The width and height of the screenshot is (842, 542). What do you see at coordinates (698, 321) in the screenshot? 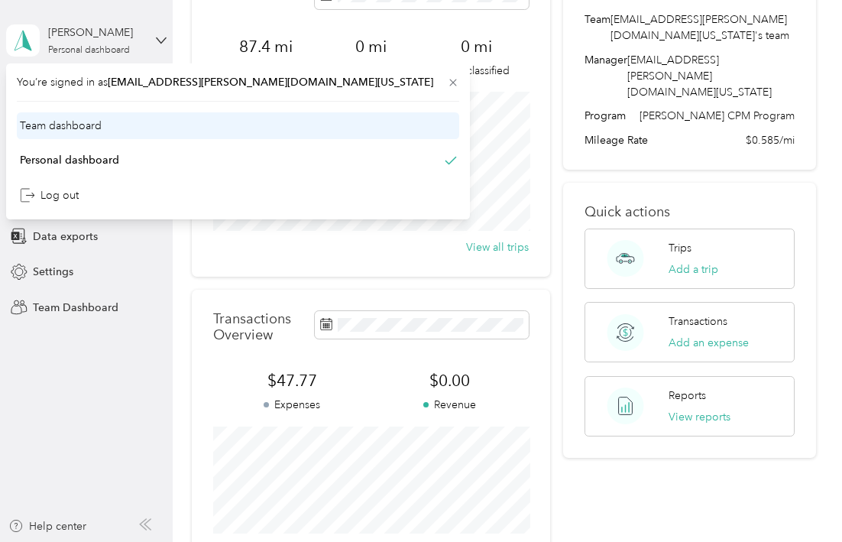
I see `p: Transactions` at bounding box center [698, 321].